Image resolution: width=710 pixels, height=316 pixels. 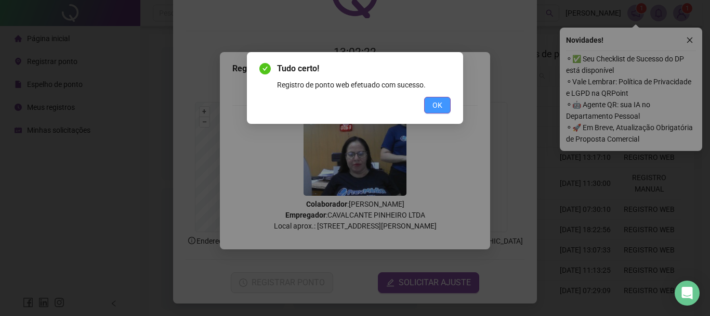 What do you see at coordinates (265, 69) in the screenshot?
I see `span: check-circle` at bounding box center [265, 69].